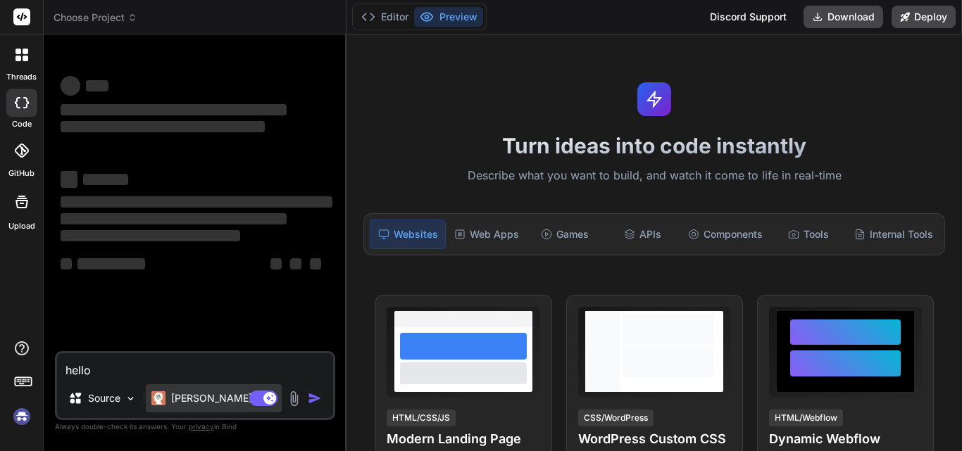 The width and height of the screenshot is (962, 451). I want to click on div: HTML/Webflow, so click(805, 418).